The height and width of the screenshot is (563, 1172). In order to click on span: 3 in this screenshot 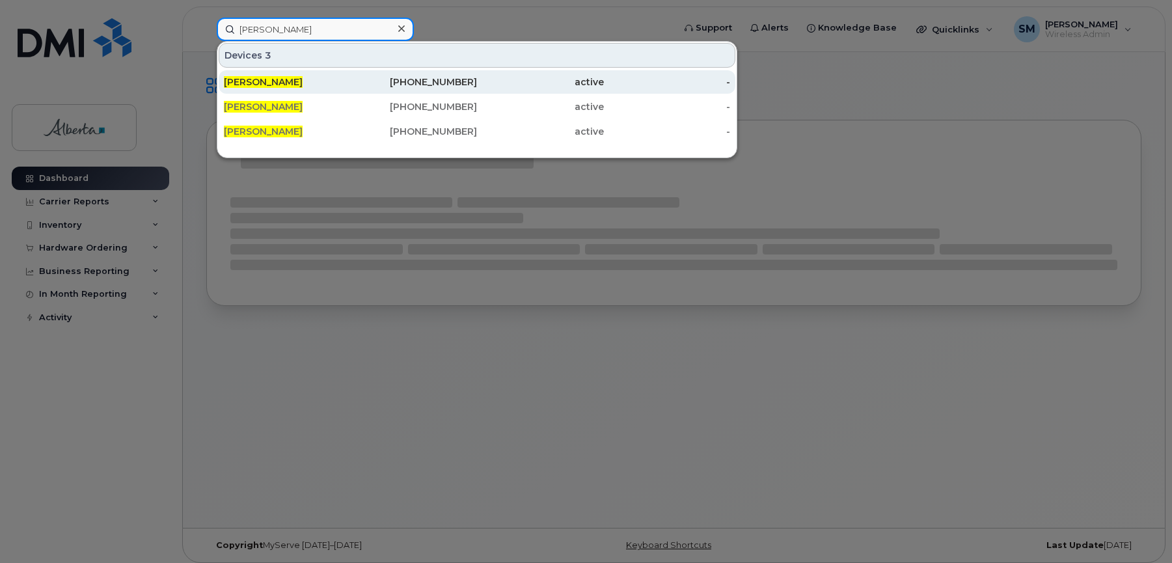, I will do `click(268, 55)`.